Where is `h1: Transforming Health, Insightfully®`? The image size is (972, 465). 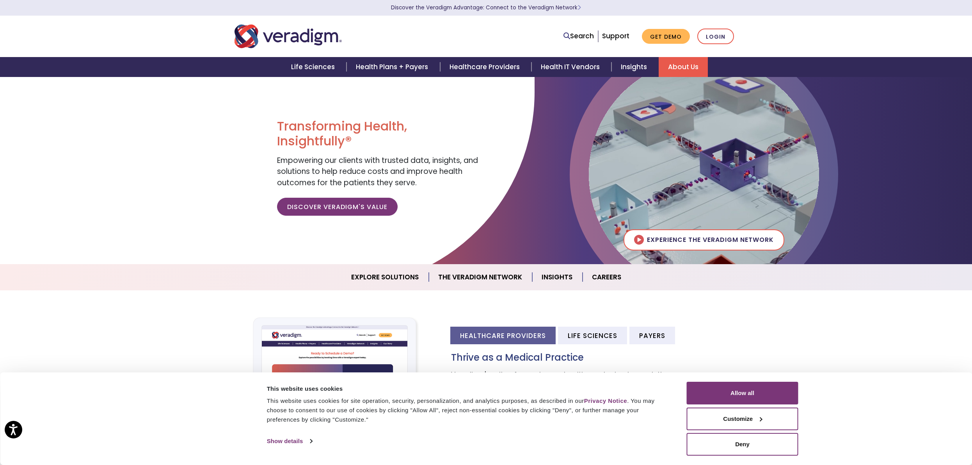 h1: Transforming Health, Insightfully® is located at coordinates (379, 134).